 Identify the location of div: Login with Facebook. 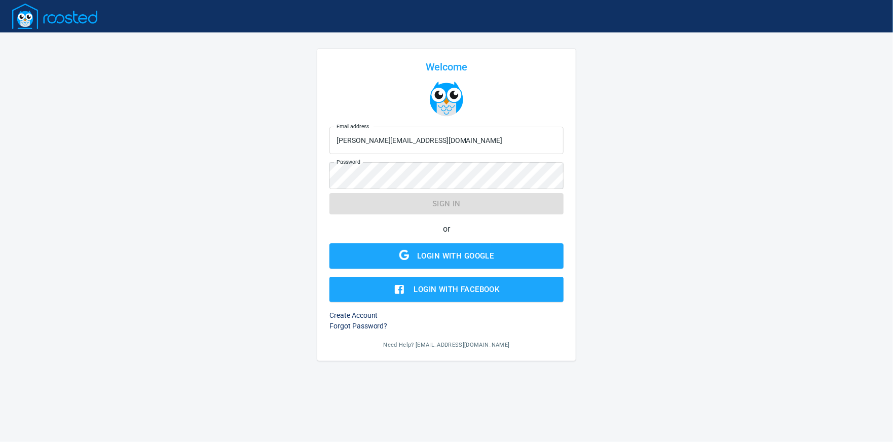
(456, 290).